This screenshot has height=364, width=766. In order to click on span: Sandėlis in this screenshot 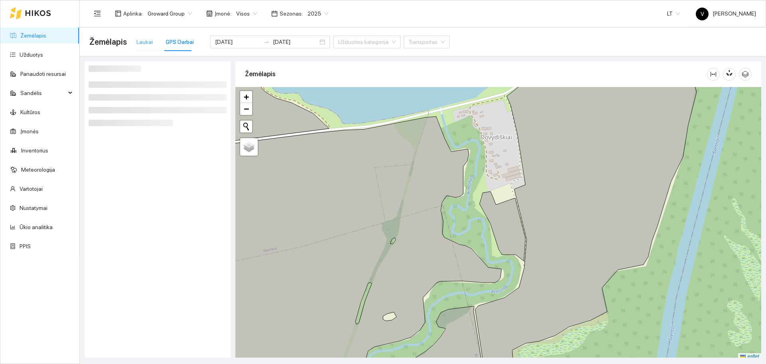, I will do `click(43, 93)`.